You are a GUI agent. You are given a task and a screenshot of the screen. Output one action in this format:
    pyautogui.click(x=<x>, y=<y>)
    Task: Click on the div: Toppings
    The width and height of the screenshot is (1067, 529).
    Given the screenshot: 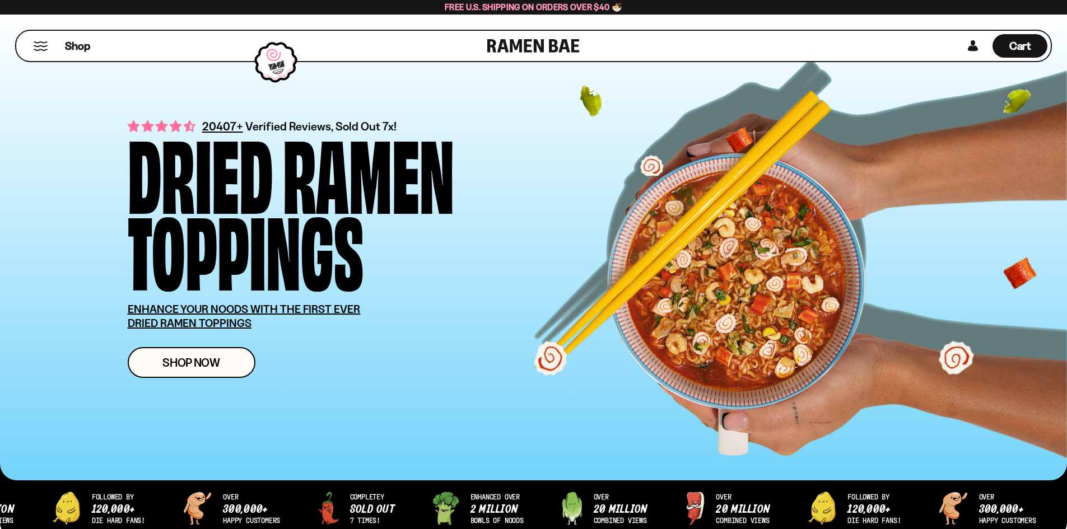 What is the action you would take?
    pyautogui.click(x=245, y=247)
    